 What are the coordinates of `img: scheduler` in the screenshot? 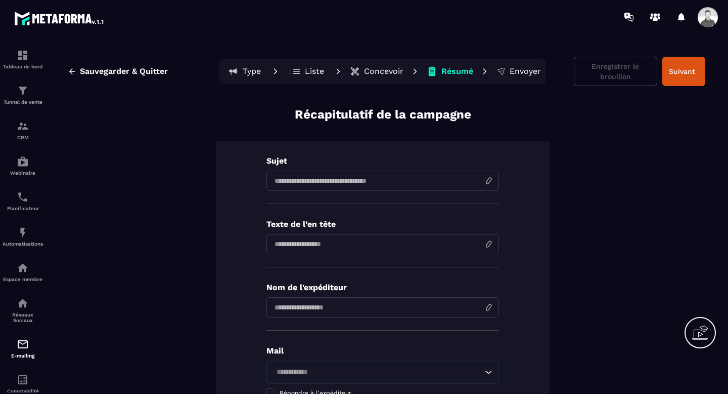 It's located at (23, 197).